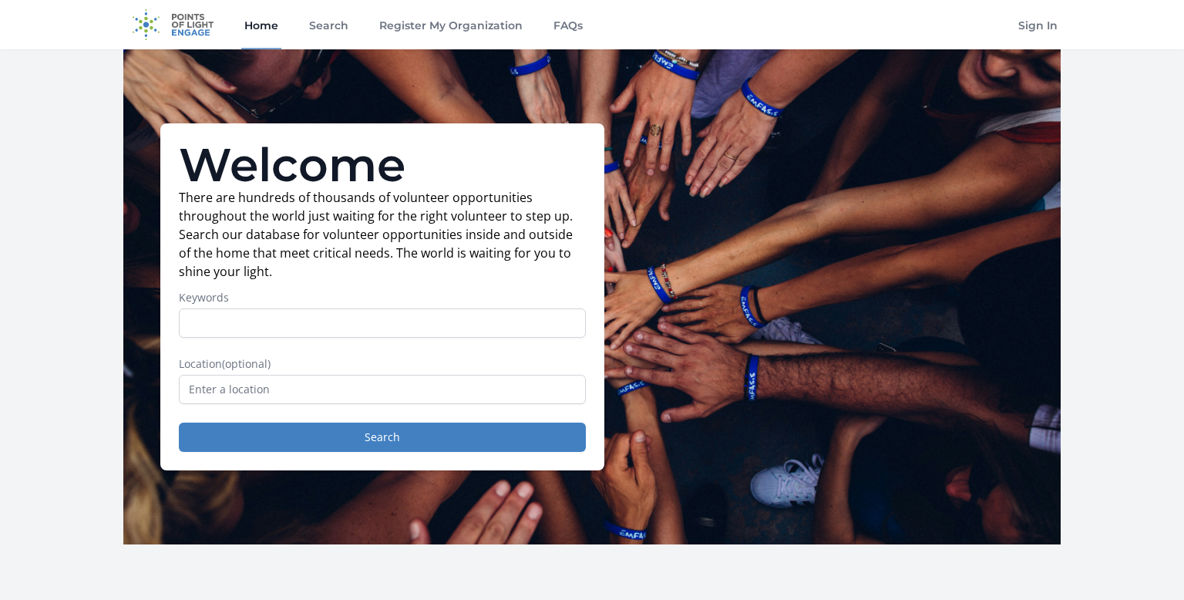  I want to click on h1: Welcome, so click(382, 165).